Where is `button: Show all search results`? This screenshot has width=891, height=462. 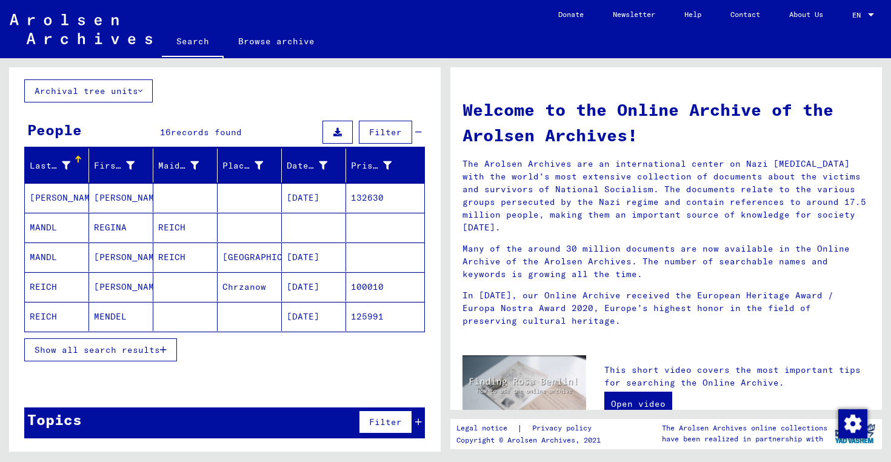
button: Show all search results is located at coordinates (101, 350).